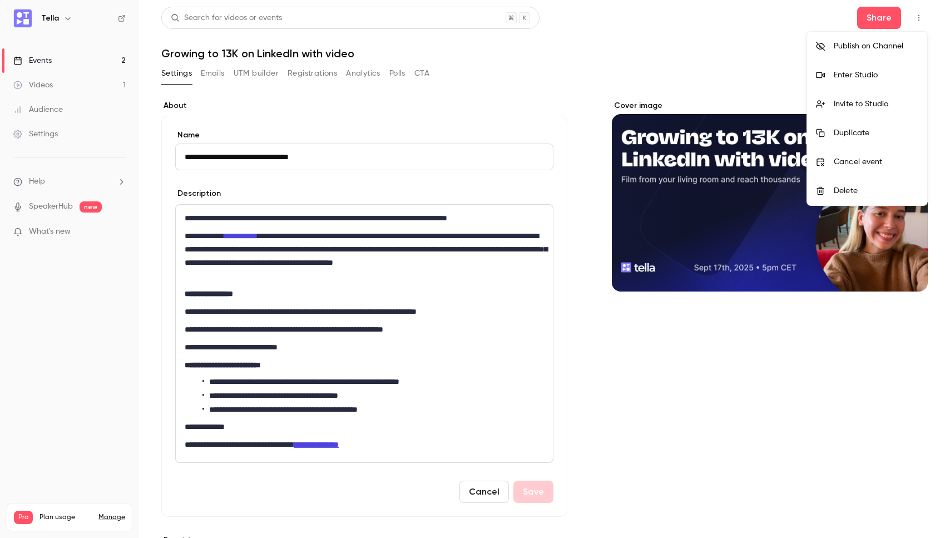 The width and height of the screenshot is (950, 538). Describe the element at coordinates (876, 104) in the screenshot. I see `div: Invite to Studio` at that location.